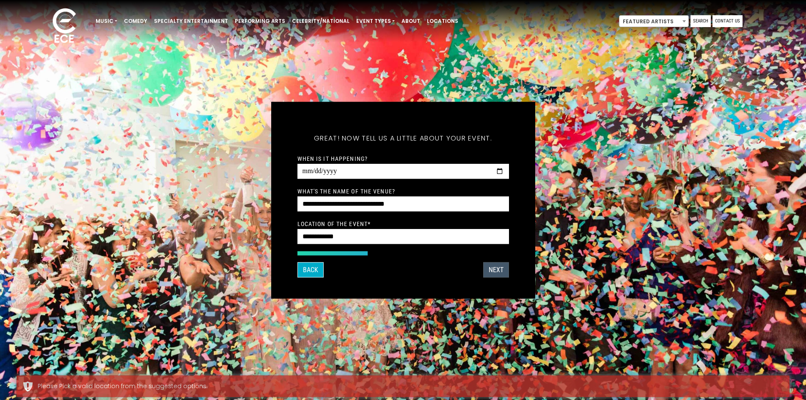 The height and width of the screenshot is (400, 806). I want to click on button: Next, so click(496, 270).